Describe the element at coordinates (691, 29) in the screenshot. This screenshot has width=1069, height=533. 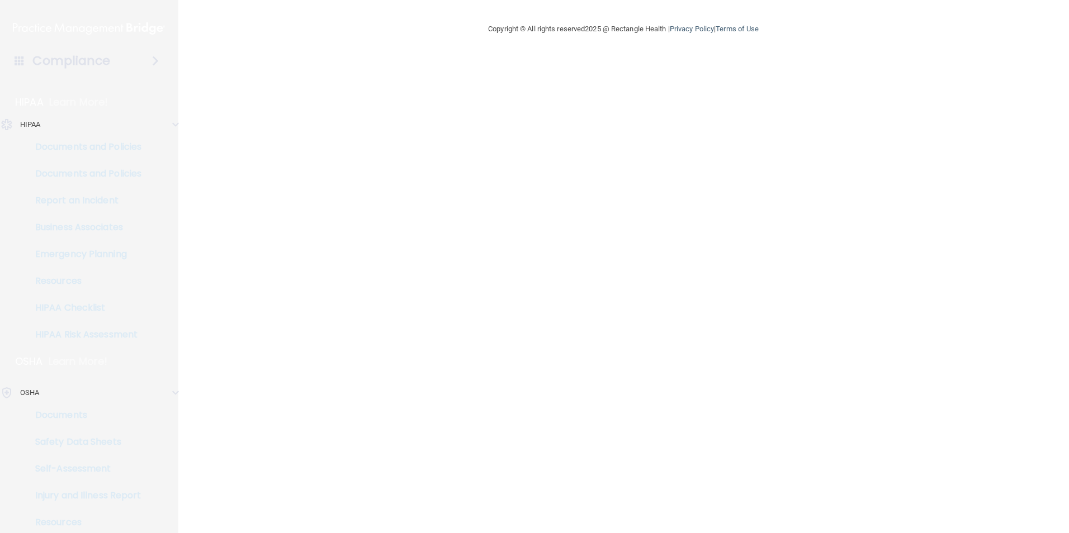
I see `a: Privacy Policy` at that location.